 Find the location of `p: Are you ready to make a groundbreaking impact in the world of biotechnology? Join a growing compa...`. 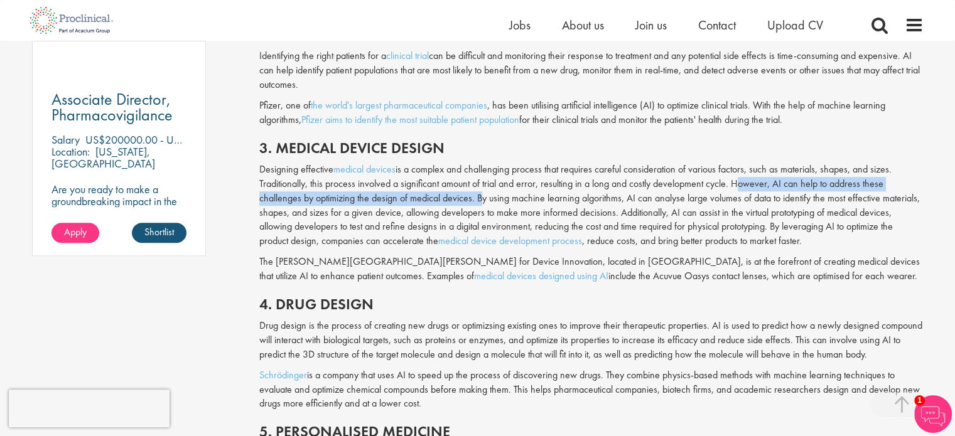

p: Are you ready to make a groundbreaking impact in the world of biotechnology? Join a growing compa... is located at coordinates (119, 219).